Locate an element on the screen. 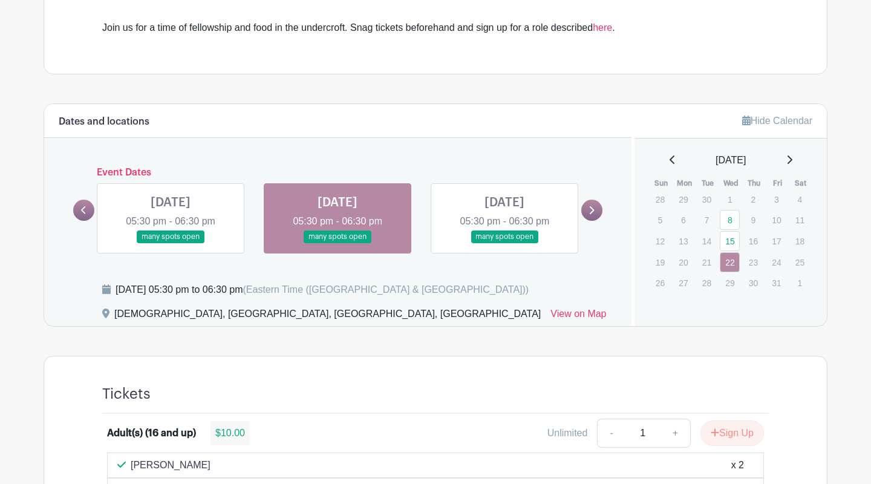 The width and height of the screenshot is (871, 484). h6: Event Dates is located at coordinates (337, 172).